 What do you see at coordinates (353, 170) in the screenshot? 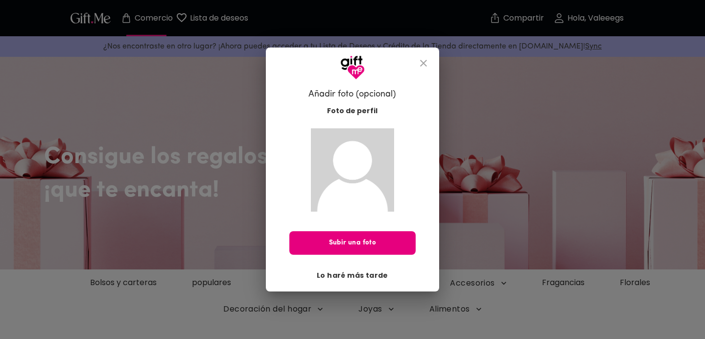
I see `img: Foto de perfil predeterminada de Gift.me` at bounding box center [353, 170].